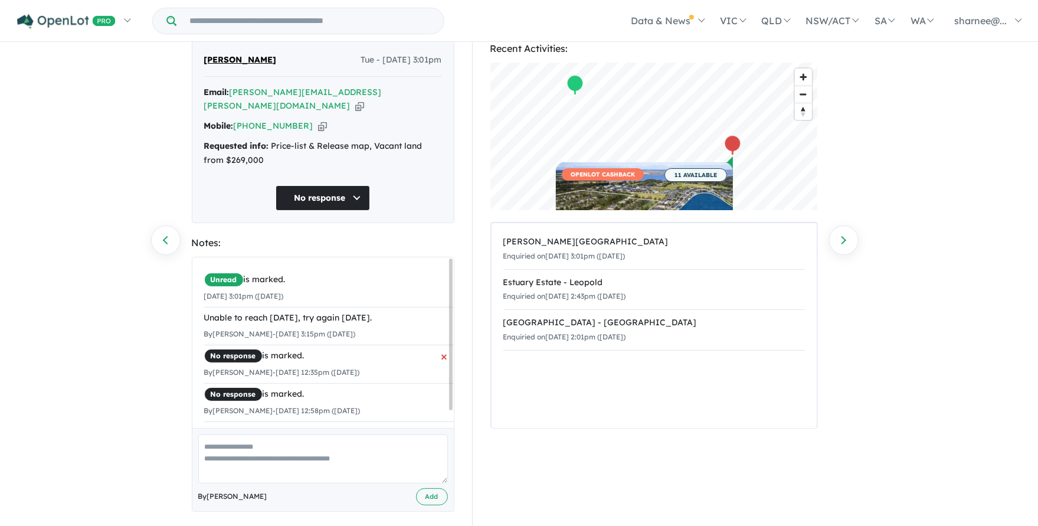 This screenshot has height=526, width=1038. I want to click on span: sharnee@..., so click(980, 21).